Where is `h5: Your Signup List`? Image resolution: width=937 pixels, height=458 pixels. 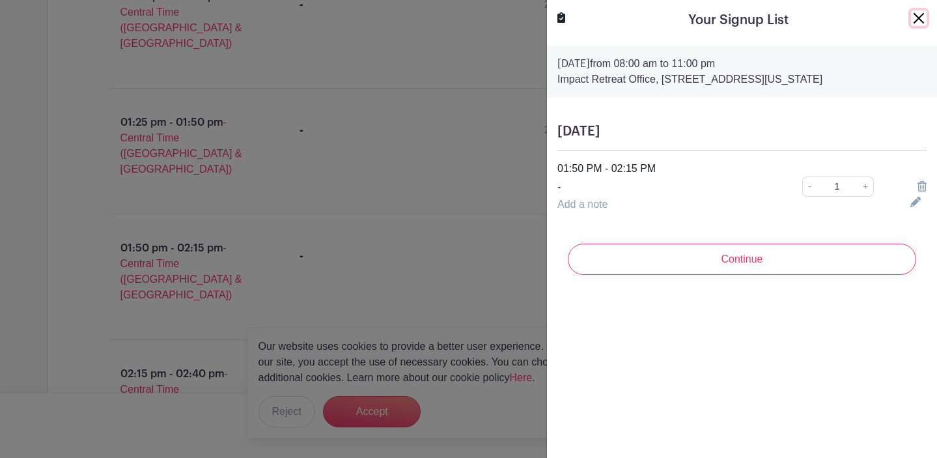 h5: Your Signup List is located at coordinates (738, 20).